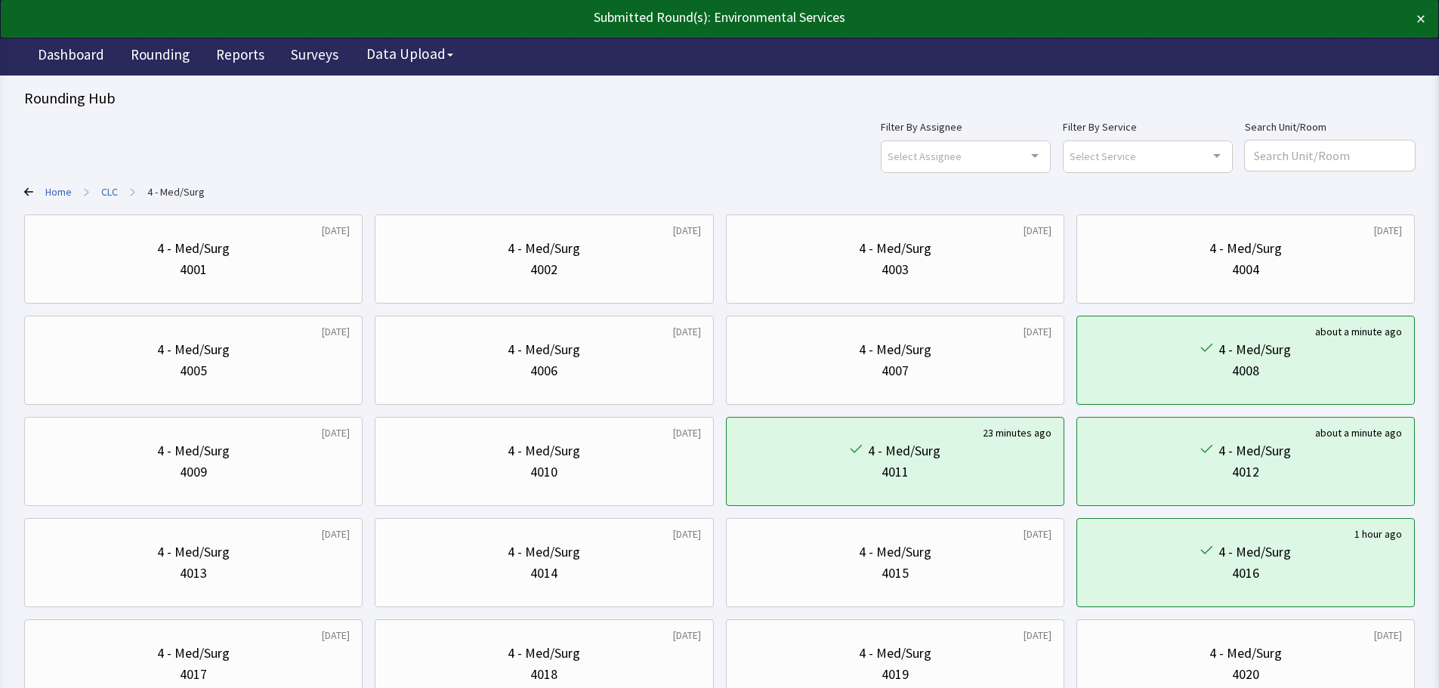 The height and width of the screenshot is (688, 1439). What do you see at coordinates (1246, 270) in the screenshot?
I see `div: 4004` at bounding box center [1246, 270].